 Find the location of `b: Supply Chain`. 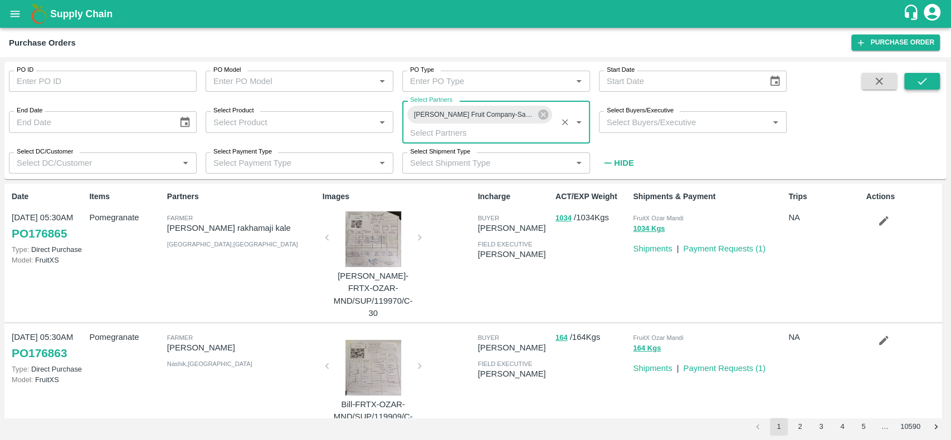

b: Supply Chain is located at coordinates (81, 14).